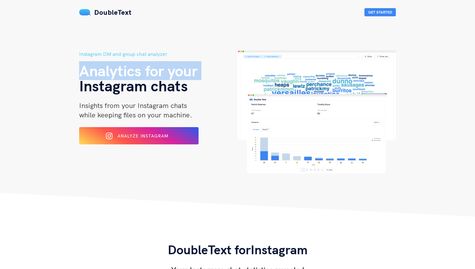 Image resolution: width=475 pixels, height=269 pixels. Describe the element at coordinates (105, 12) in the screenshot. I see `a: DoubleText` at that location.